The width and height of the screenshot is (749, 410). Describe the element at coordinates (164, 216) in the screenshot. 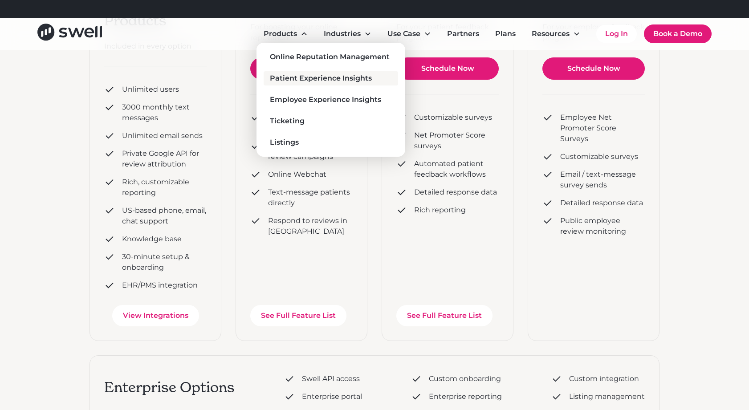

I see `div: US-based phone, email, chat support` at that location.